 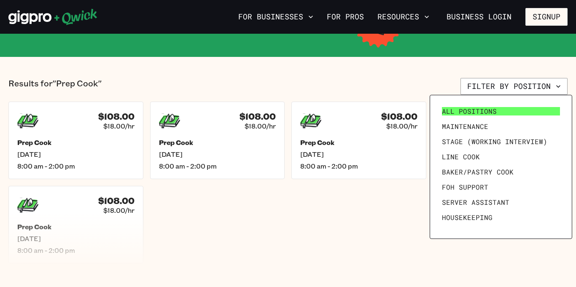 What do you see at coordinates (495, 142) in the screenshot?
I see `span: Stage (working interview)` at bounding box center [495, 142].